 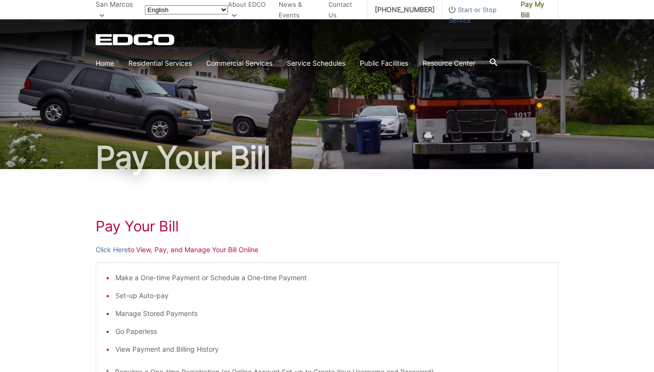 What do you see at coordinates (327, 250) in the screenshot?
I see `p: to View, Pay, and Manage Your Bill Online` at bounding box center [327, 250].